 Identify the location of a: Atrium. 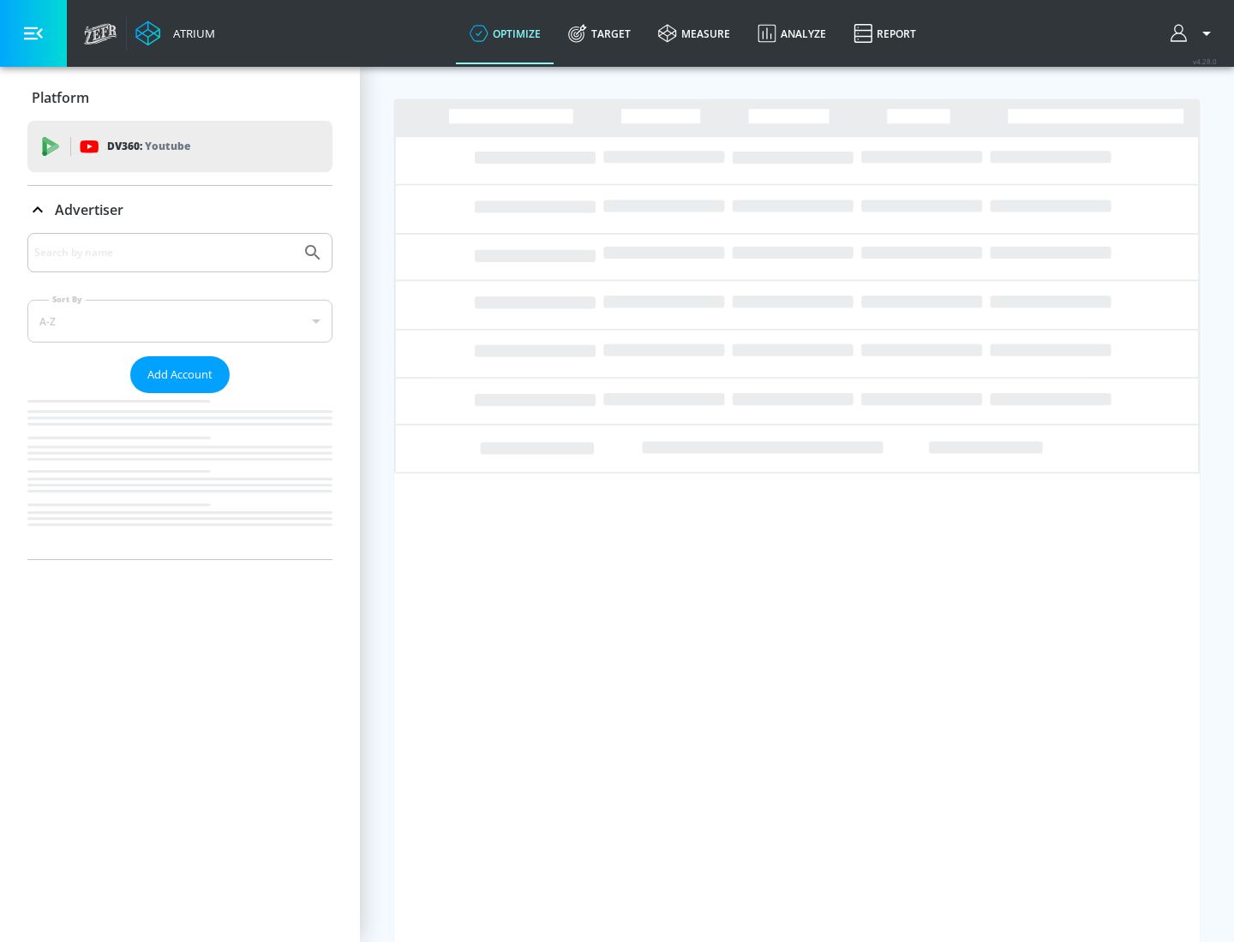
(175, 33).